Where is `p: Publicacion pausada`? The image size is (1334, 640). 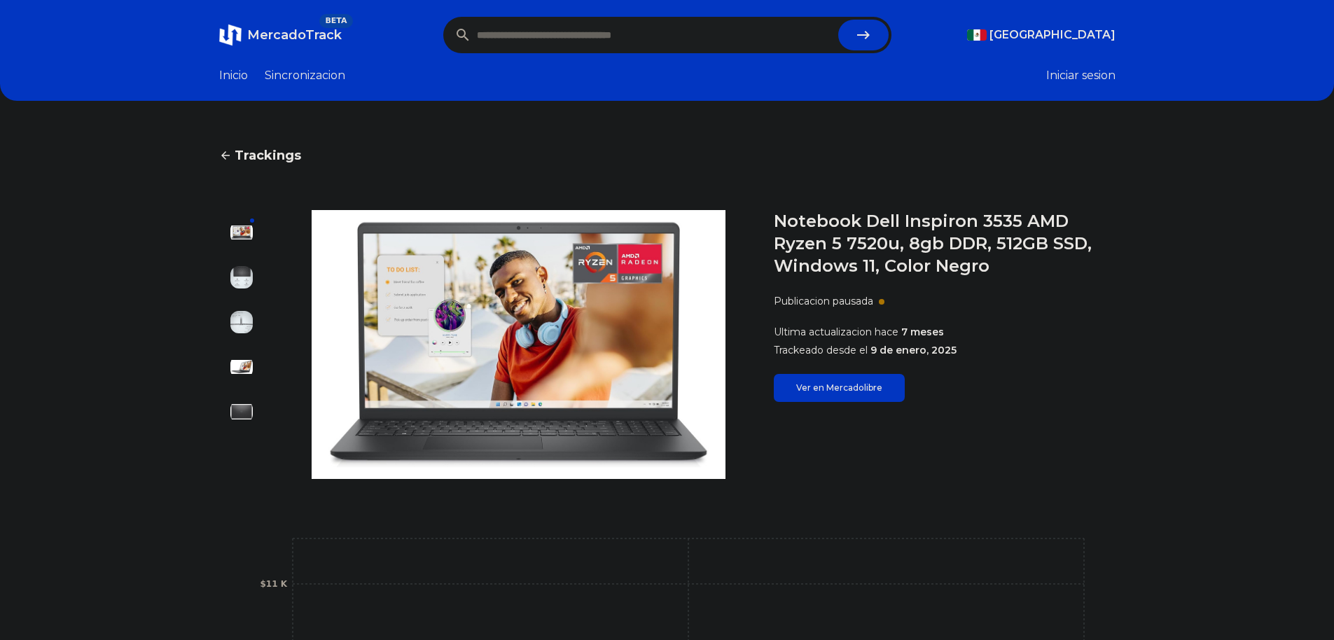 p: Publicacion pausada is located at coordinates (823, 301).